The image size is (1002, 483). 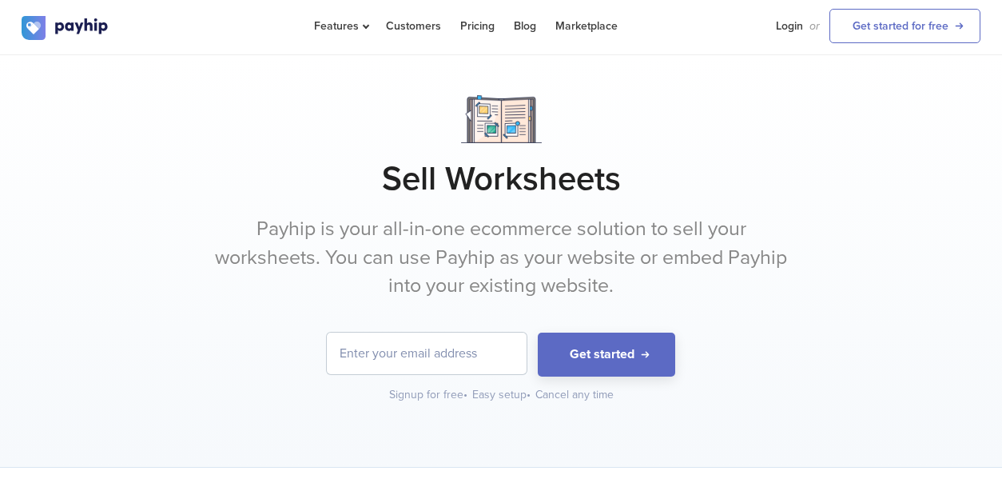 I want to click on input: Enter your email address, so click(x=427, y=353).